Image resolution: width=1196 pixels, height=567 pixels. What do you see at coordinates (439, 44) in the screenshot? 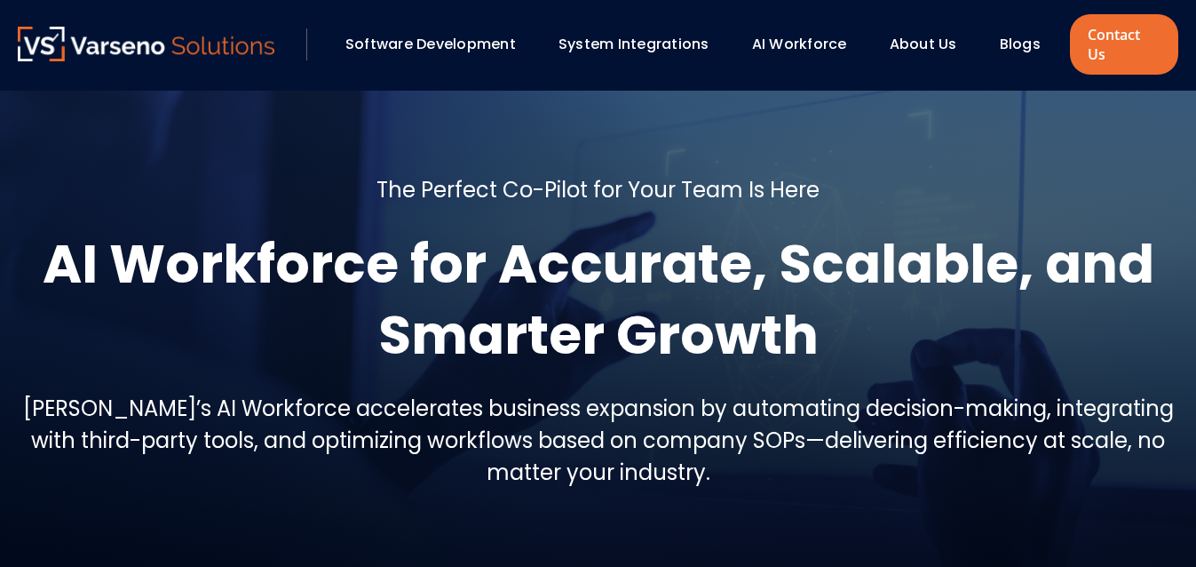
I see `div: Software Development` at bounding box center [439, 44].